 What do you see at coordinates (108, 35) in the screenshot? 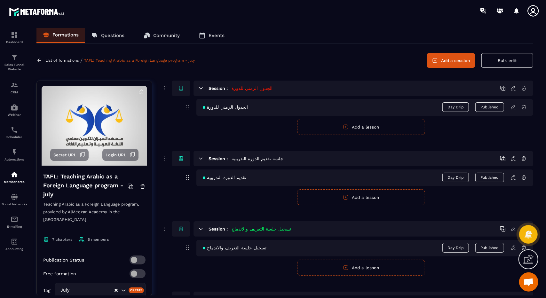
I see `a: Questions` at bounding box center [108, 35].